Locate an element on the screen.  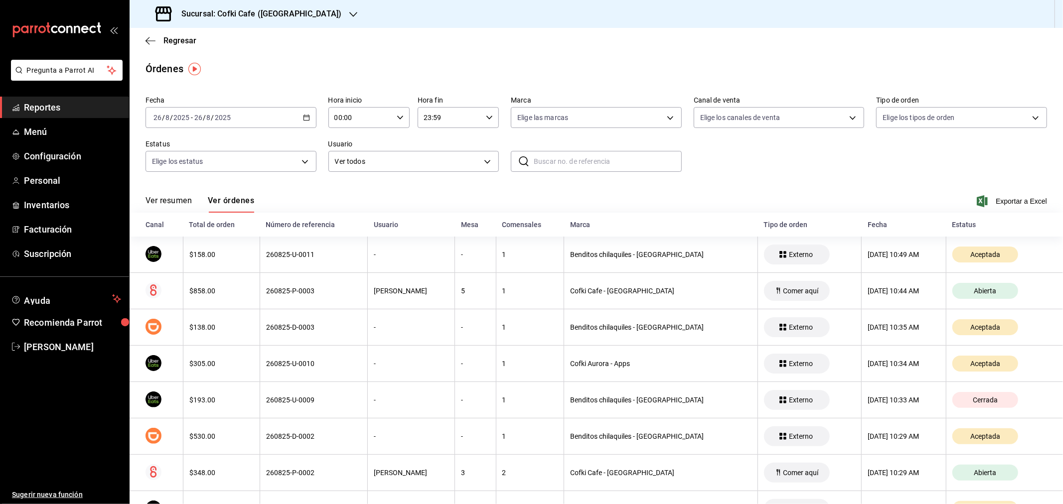
span: Suscripción is located at coordinates (72, 254).